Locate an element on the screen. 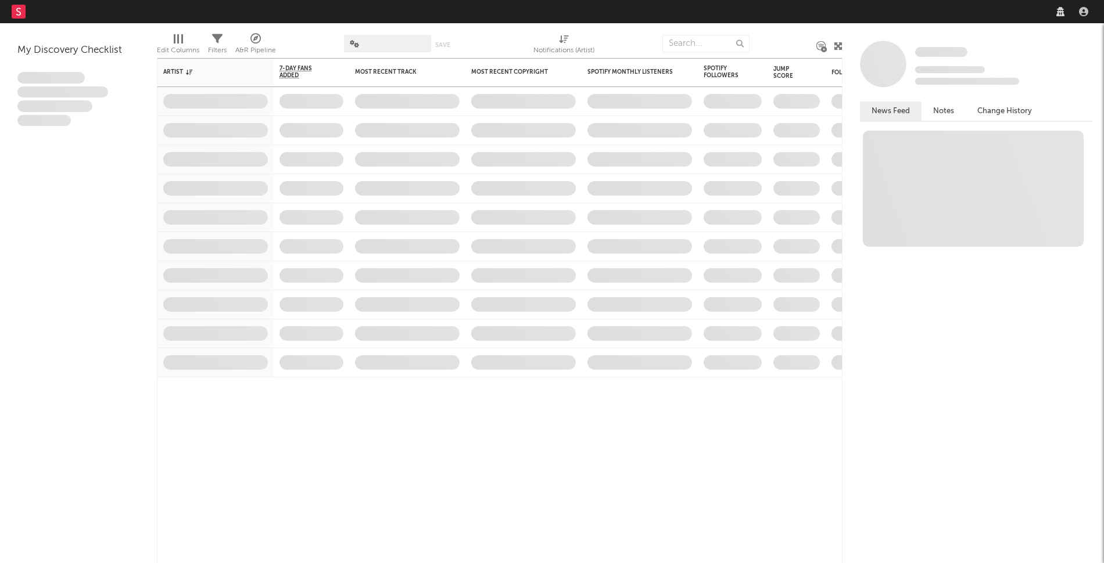 The width and height of the screenshot is (1104, 563). div: Most Recent Track is located at coordinates (398, 72).